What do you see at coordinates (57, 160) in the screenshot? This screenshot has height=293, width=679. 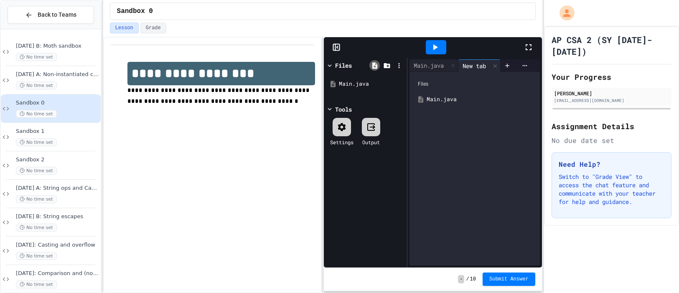 I see `span: Sandbox 2` at bounding box center [57, 160].